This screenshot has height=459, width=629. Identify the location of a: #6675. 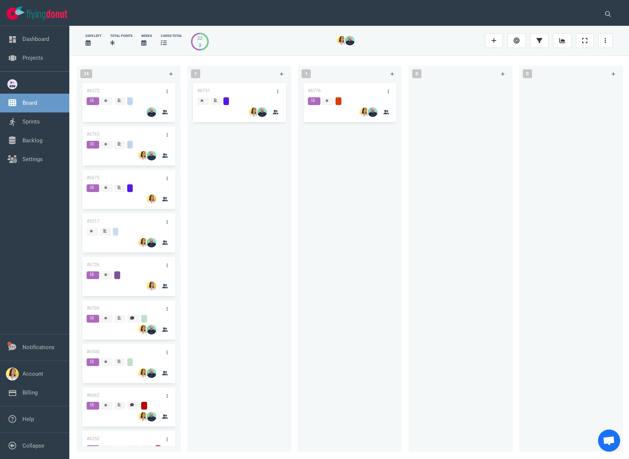
(93, 178).